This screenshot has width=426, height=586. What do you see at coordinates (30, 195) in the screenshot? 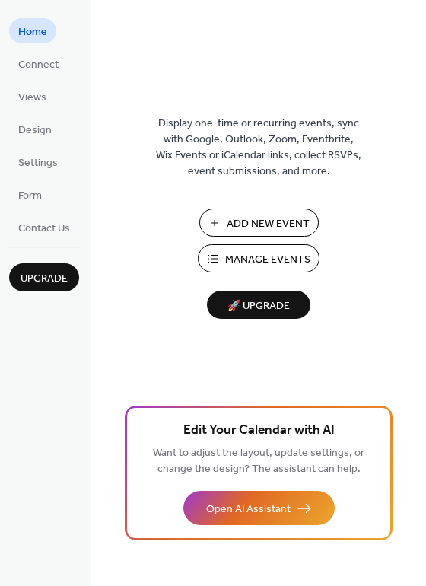
I see `span: Form` at bounding box center [30, 195].